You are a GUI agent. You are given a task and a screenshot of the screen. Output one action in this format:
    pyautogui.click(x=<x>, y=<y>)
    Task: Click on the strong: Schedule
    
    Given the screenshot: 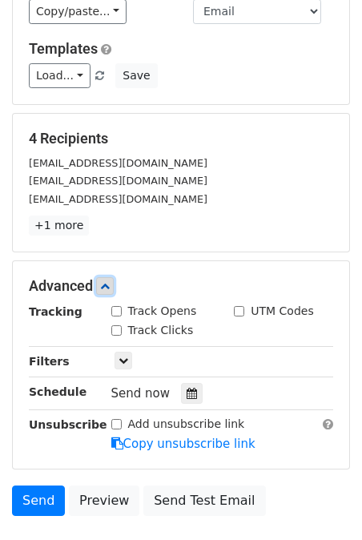 What is the action you would take?
    pyautogui.click(x=58, y=392)
    